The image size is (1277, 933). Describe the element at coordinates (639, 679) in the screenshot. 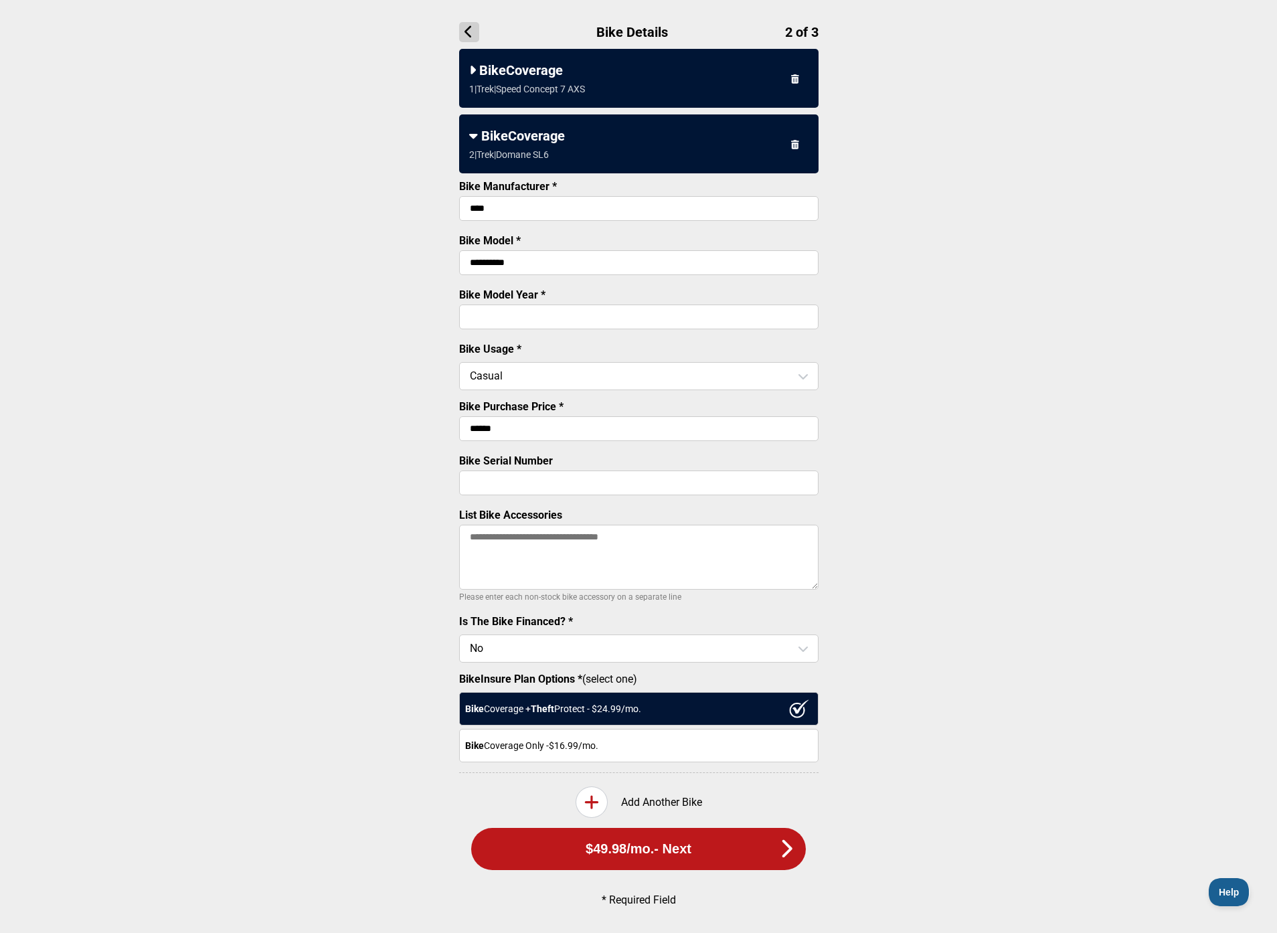

I see `label: (select one)` at that location.